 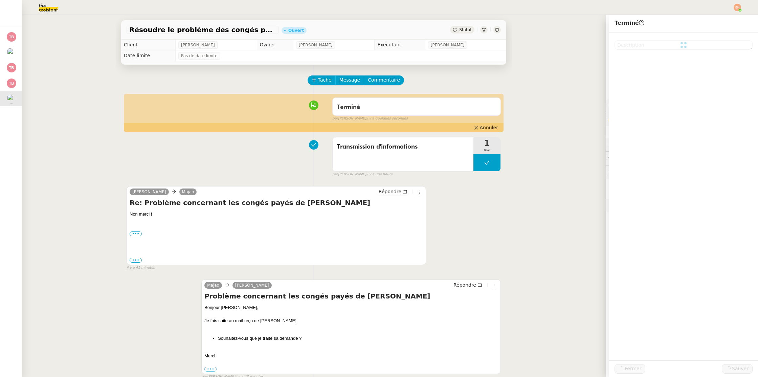 What do you see at coordinates (199, 56) in the screenshot?
I see `span: Pas de date limite` at bounding box center [199, 56].